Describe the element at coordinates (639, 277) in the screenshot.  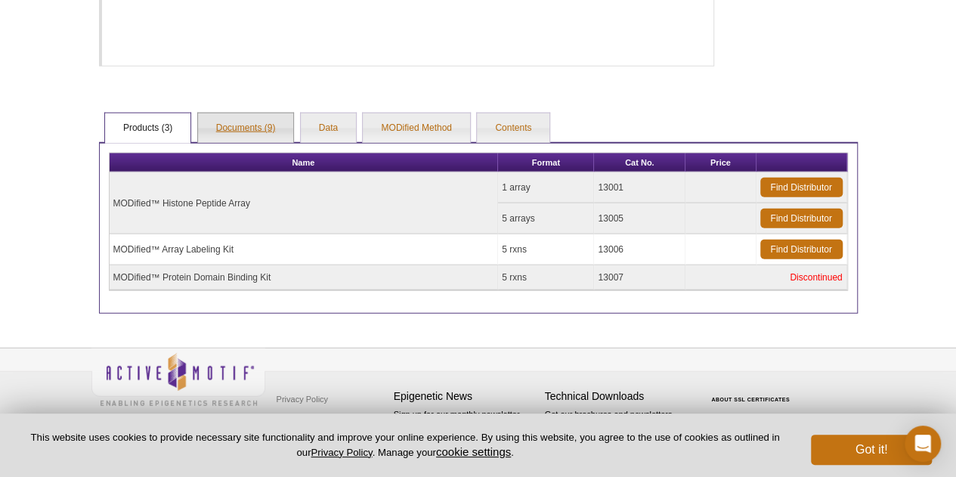
I see `td: 13007` at that location.